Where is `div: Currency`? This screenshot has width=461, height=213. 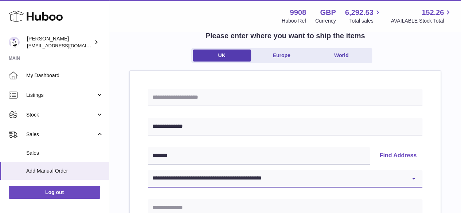
div: Currency is located at coordinates (325, 21).